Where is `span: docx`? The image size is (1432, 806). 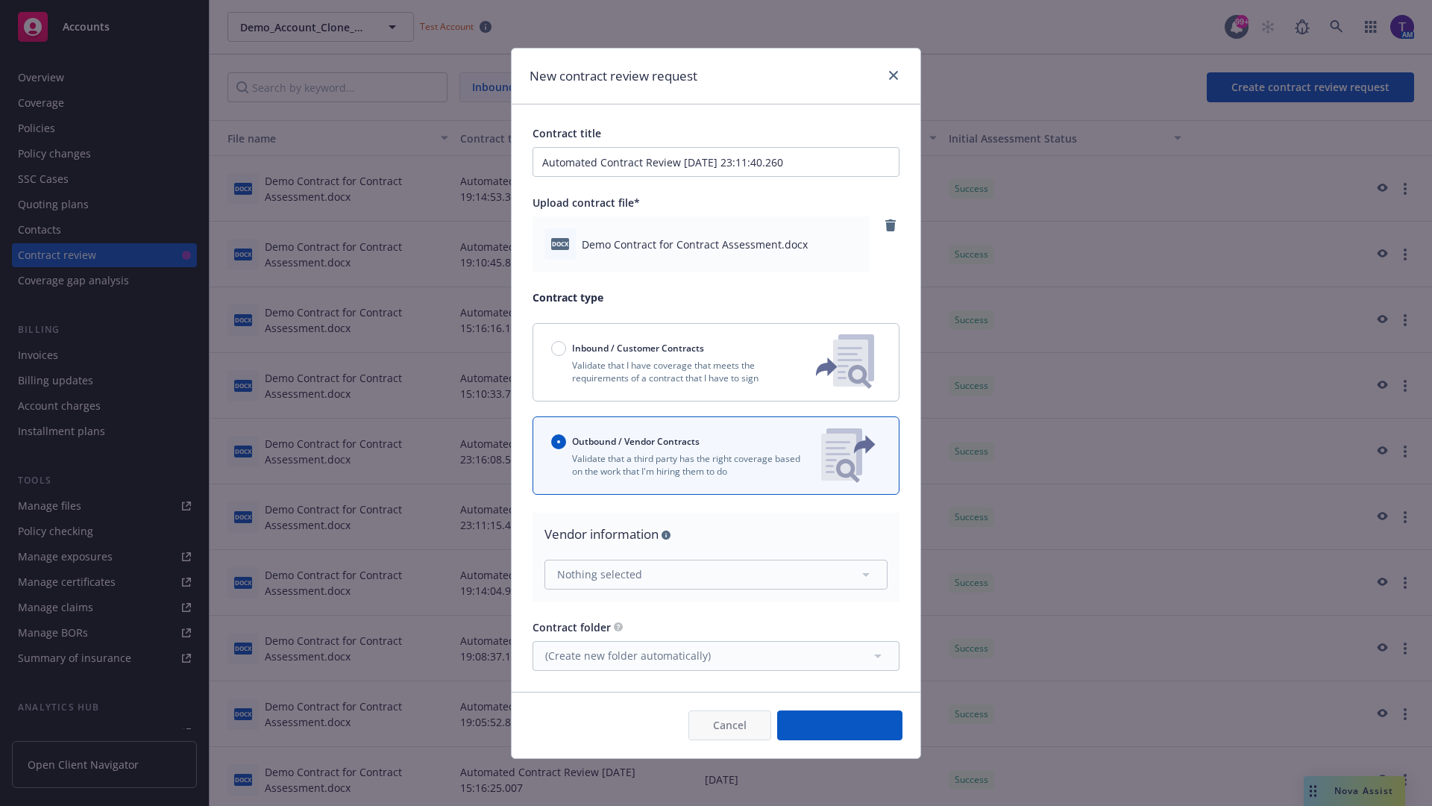 span: docx is located at coordinates (560, 243).